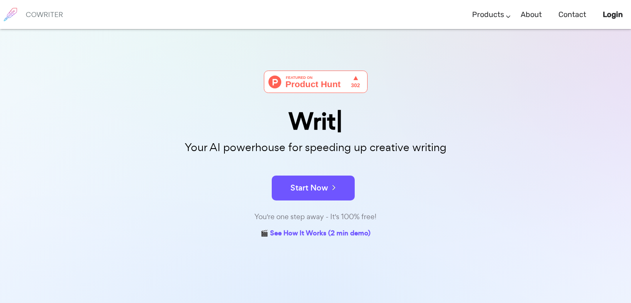  I want to click on div: You're one step away - It's 100% free!, so click(316, 217).